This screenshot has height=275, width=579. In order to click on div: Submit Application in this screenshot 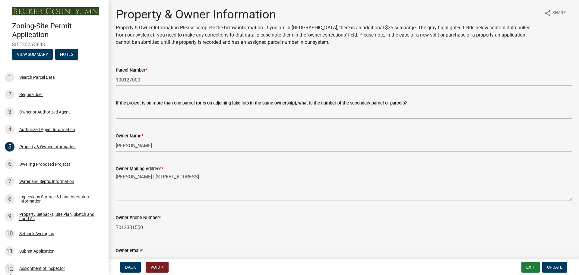, I will do `click(37, 251)`.